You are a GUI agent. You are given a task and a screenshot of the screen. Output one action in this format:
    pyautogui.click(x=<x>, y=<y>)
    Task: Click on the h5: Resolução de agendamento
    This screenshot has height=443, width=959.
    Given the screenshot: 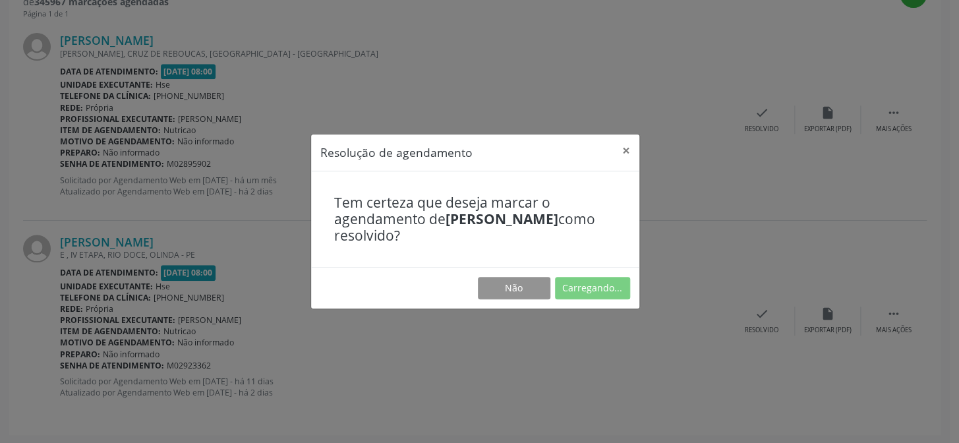 What is the action you would take?
    pyautogui.click(x=396, y=152)
    